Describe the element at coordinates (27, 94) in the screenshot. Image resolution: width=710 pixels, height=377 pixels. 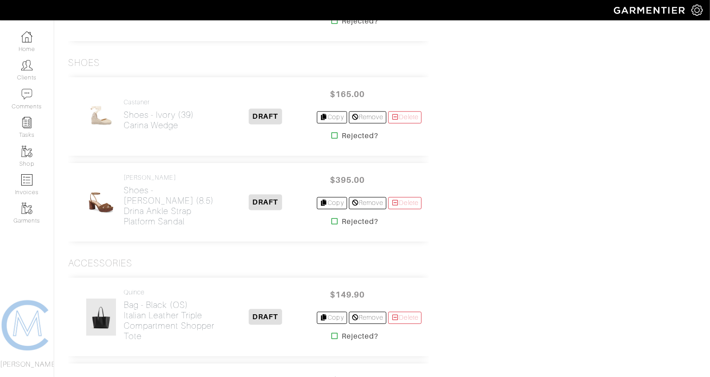
I see `img: comment-icon-a0a6a9ef722e966f86d9cbdc48e553b5cf19dbc54f86b18d962a5391bc8f6eb6.png` at that location.